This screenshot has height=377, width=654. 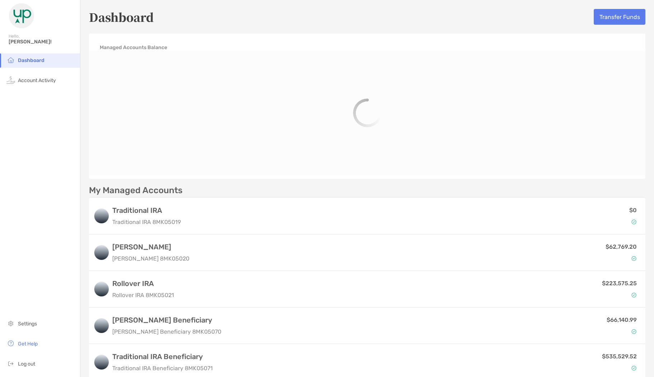 I want to click on h3: Traditional IRA, so click(x=146, y=211).